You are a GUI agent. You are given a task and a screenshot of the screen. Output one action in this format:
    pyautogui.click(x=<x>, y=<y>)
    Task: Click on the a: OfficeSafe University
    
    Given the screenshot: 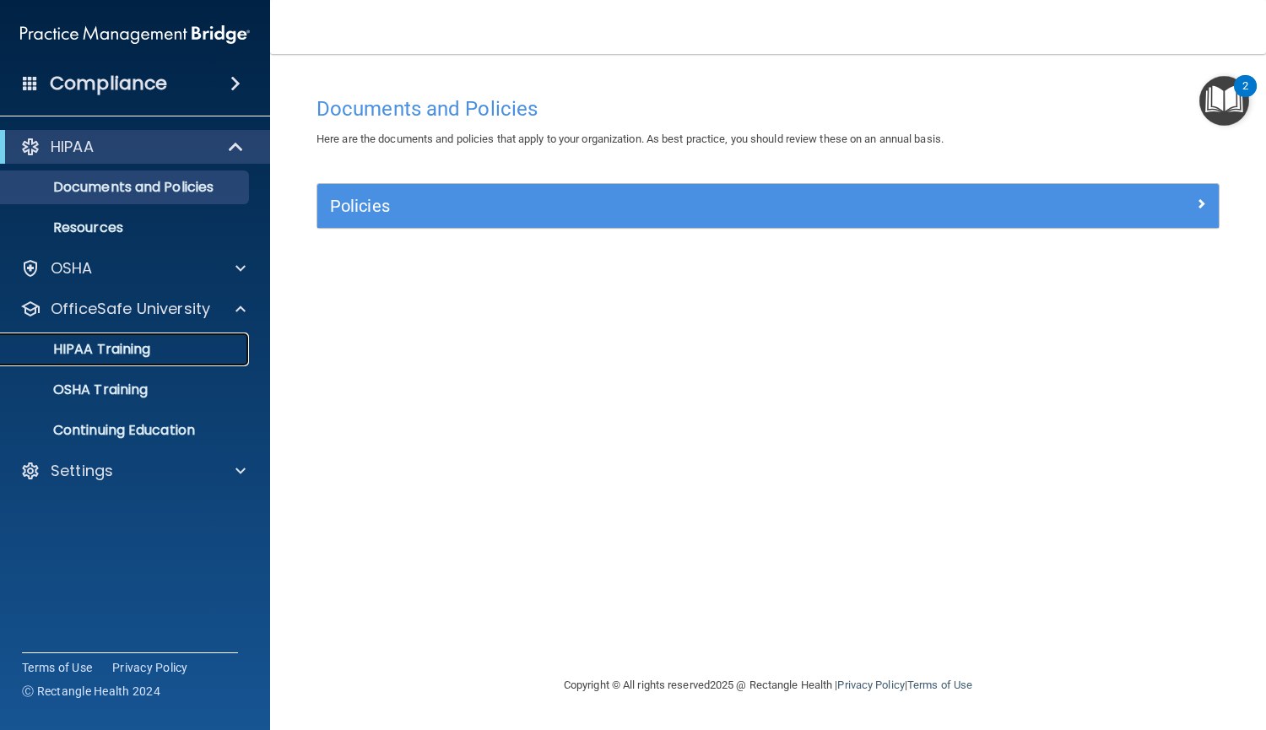 What is the action you would take?
    pyautogui.click(x=132, y=309)
    